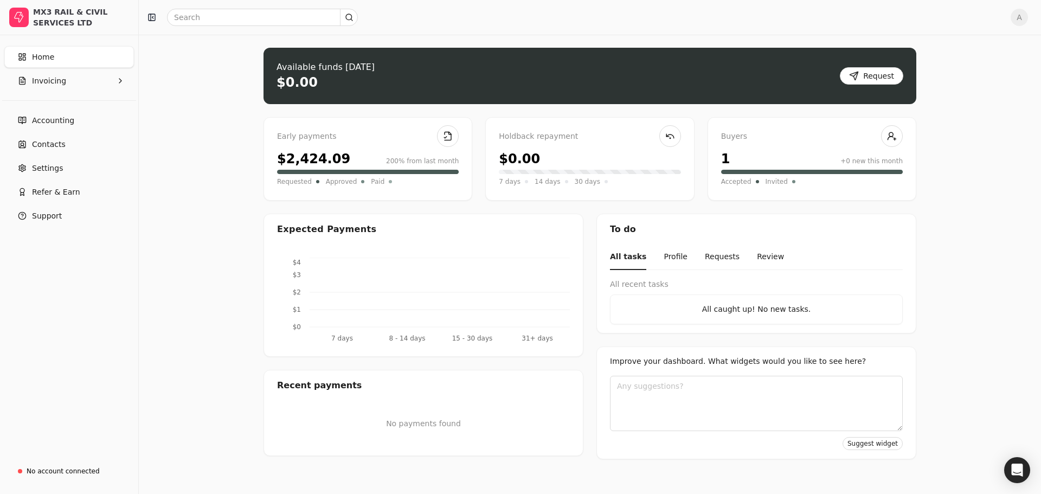 This screenshot has height=494, width=1041. I want to click on span: Refer & Earn, so click(56, 192).